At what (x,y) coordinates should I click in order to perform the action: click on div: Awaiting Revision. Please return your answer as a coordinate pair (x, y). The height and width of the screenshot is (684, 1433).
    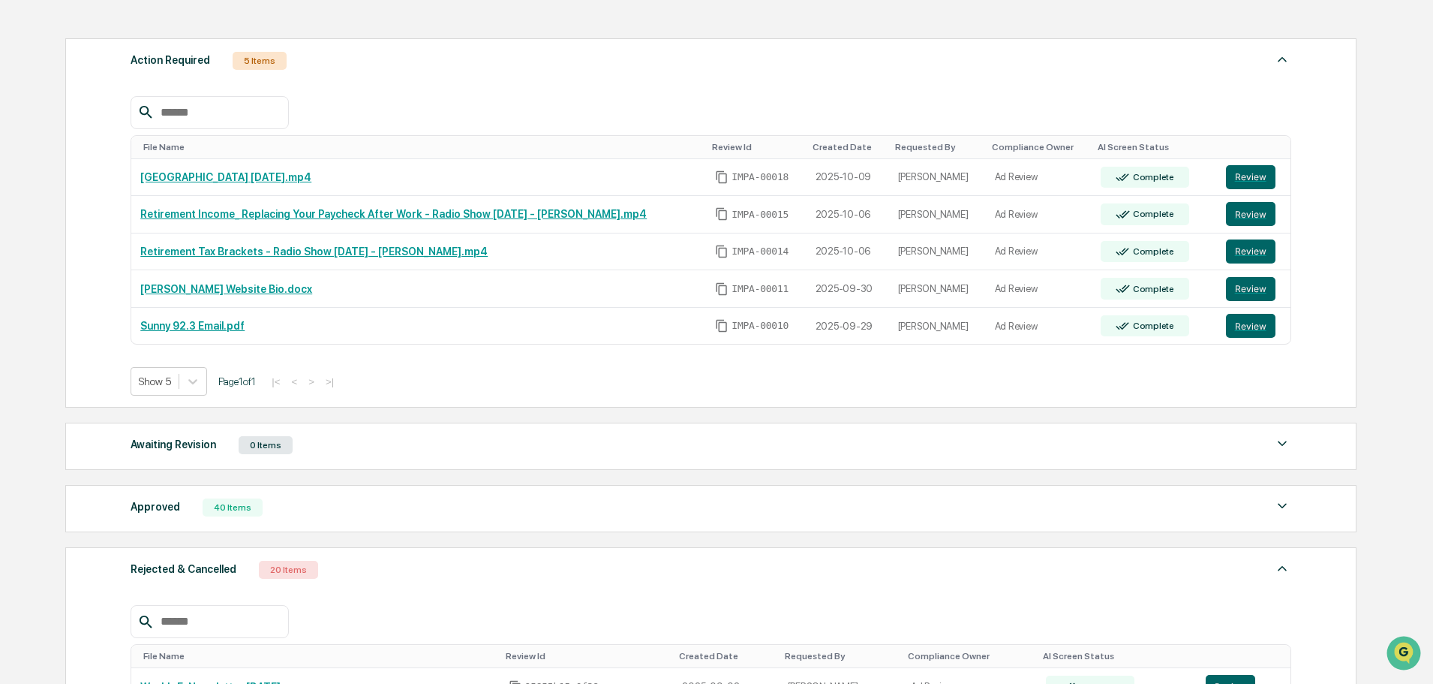
    Looking at the image, I should click on (173, 444).